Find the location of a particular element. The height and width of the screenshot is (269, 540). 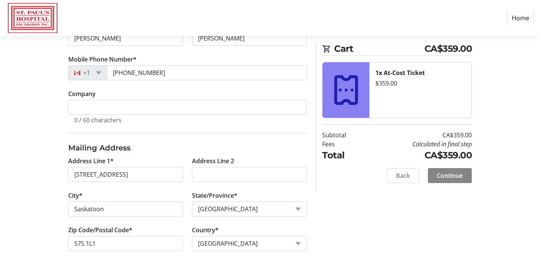

label: Address Line 2 is located at coordinates (213, 161).